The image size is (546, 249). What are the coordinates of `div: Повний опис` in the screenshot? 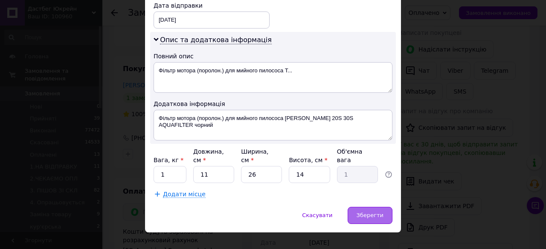 It's located at (273, 56).